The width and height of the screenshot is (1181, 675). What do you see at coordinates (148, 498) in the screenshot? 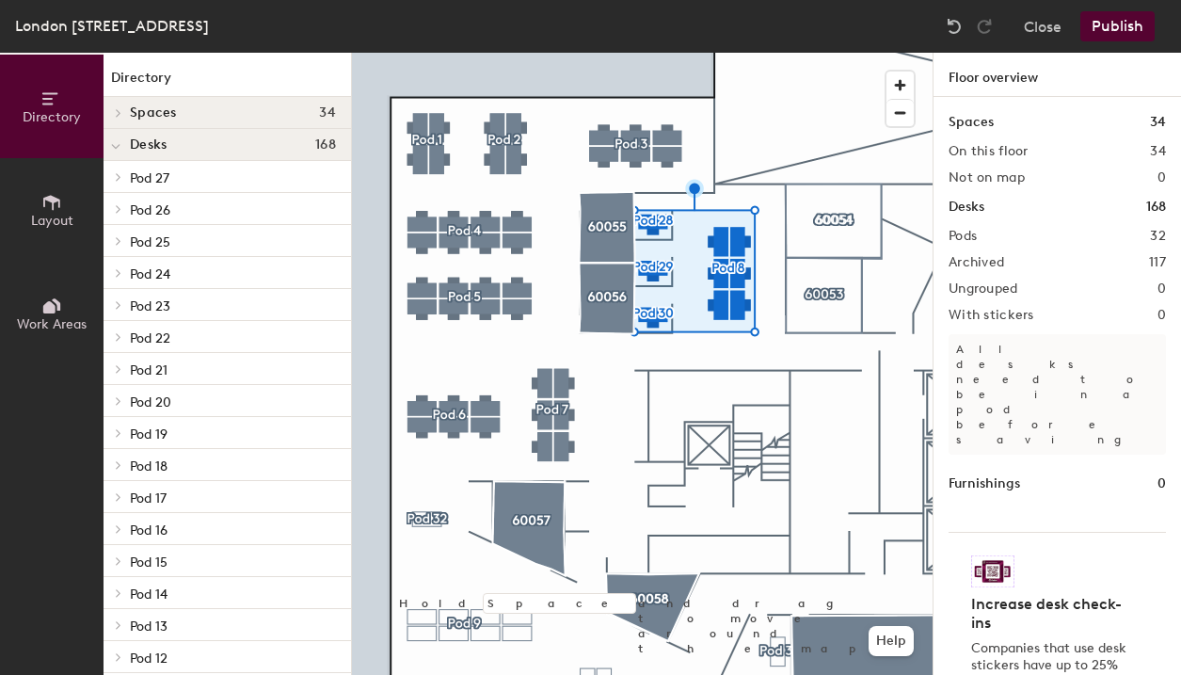
I see `span: Pod 17` at bounding box center [148, 498].